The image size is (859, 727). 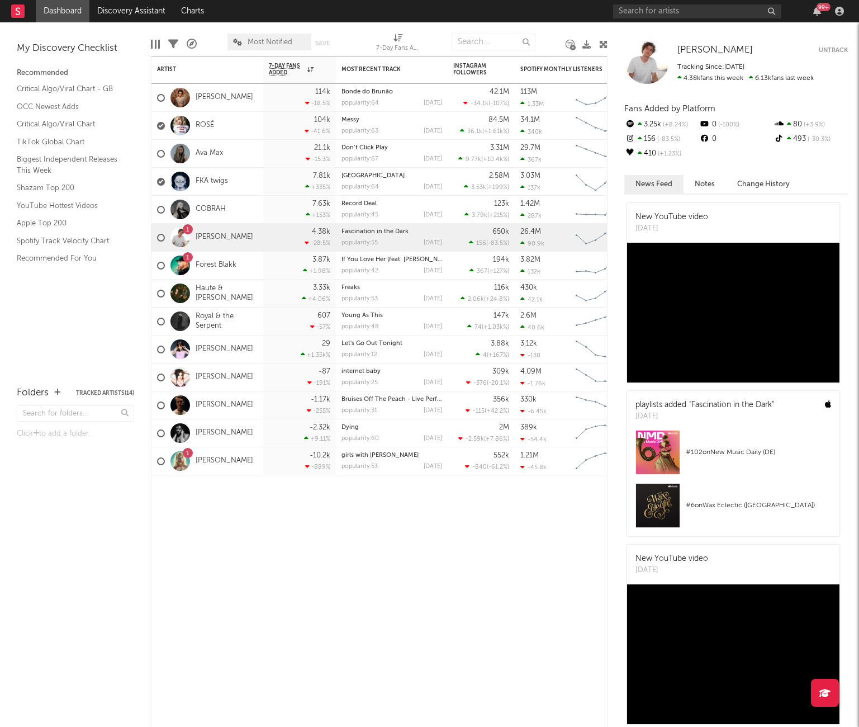 What do you see at coordinates (75, 434) in the screenshot?
I see `div: Click to add a folder.` at bounding box center [75, 434].